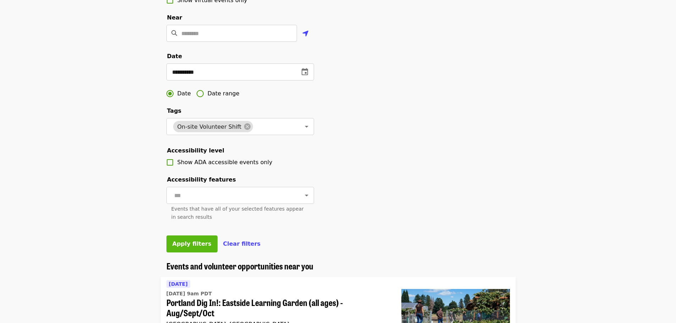 This screenshot has height=323, width=676. Describe the element at coordinates (237, 213) in the screenshot. I see `span: Events that have all of your selected features appear in search results` at that location.